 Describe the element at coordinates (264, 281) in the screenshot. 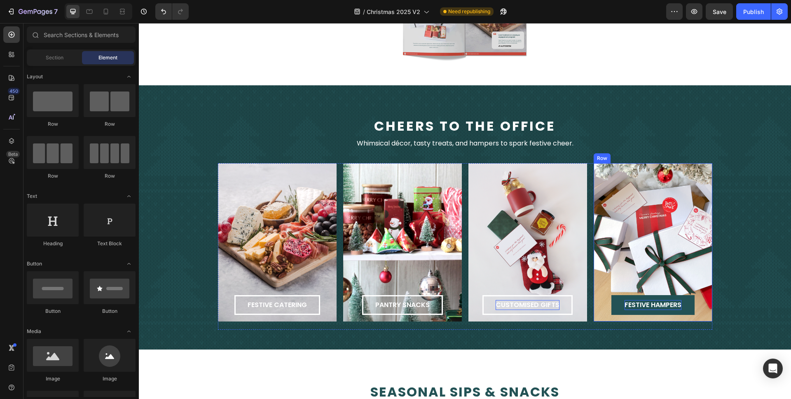

I see `span: pantry snacks` at that location.